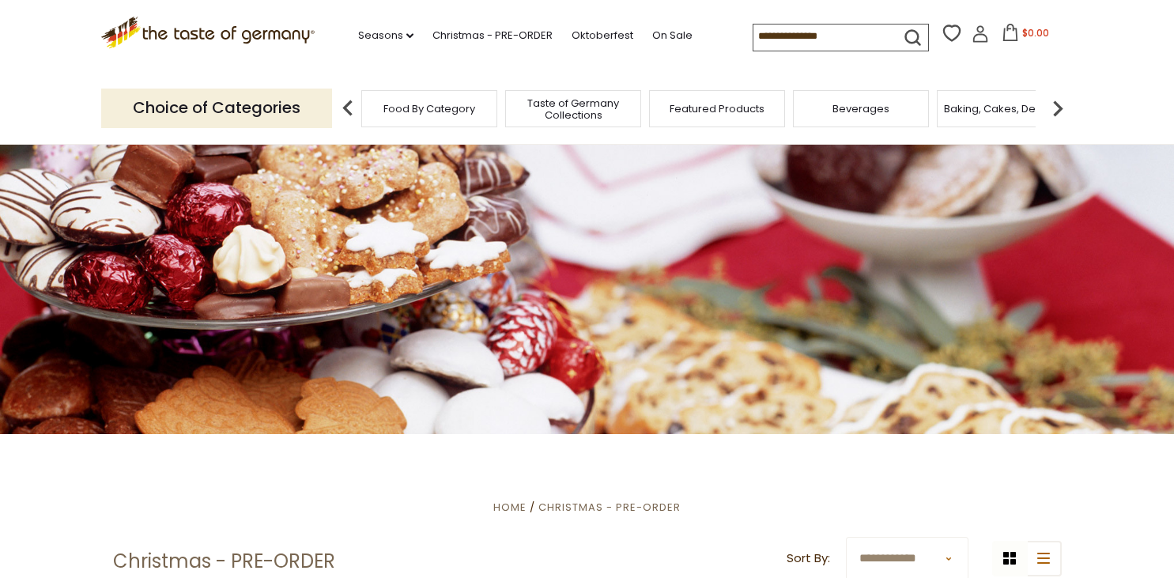  What do you see at coordinates (510, 507) in the screenshot?
I see `span: Home` at bounding box center [510, 507].